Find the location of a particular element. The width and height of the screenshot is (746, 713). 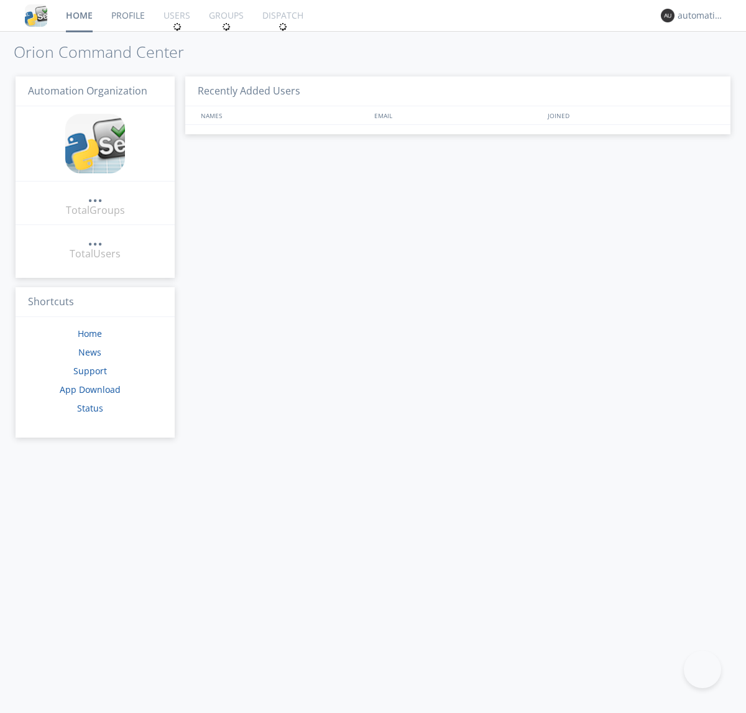

div: automation+atlas0003 is located at coordinates (701, 16).